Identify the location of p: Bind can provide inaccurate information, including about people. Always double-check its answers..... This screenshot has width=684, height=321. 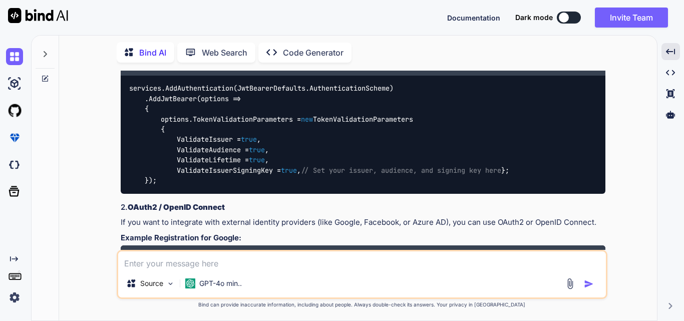
(362, 304).